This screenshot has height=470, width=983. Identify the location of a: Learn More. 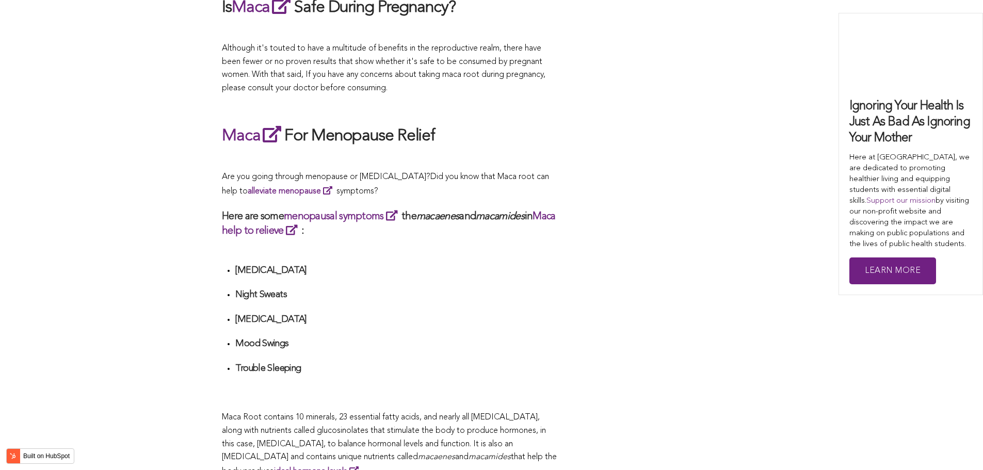
(893, 271).